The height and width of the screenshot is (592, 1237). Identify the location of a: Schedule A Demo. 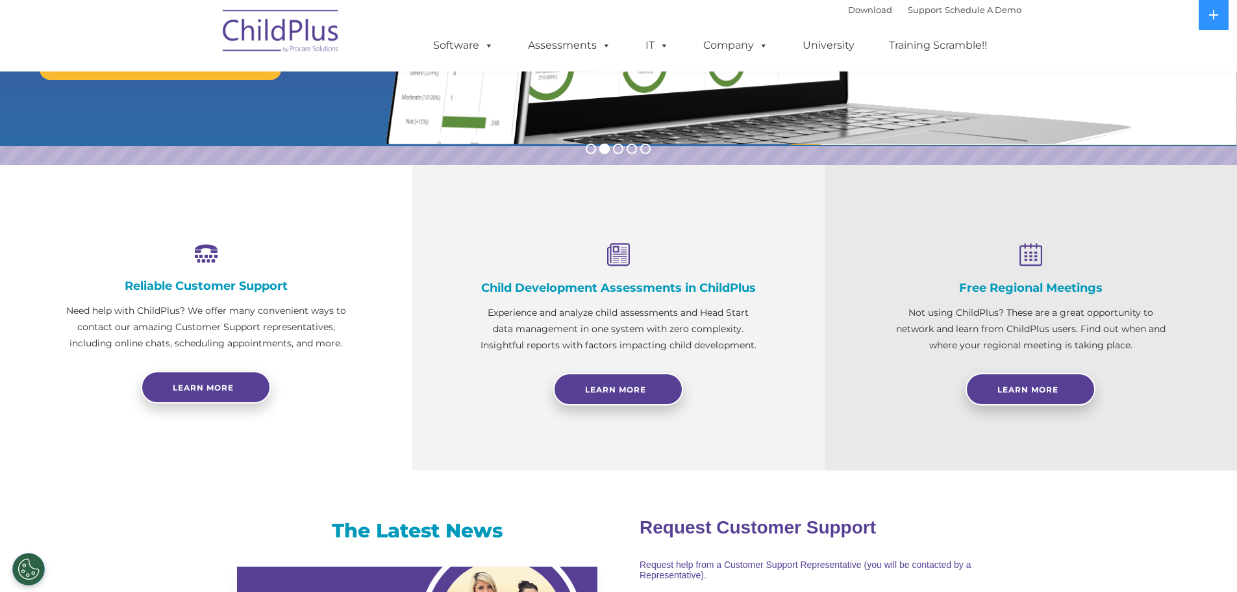
(983, 10).